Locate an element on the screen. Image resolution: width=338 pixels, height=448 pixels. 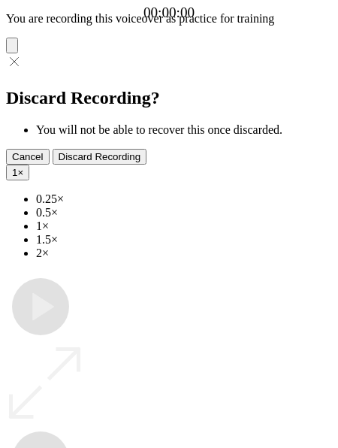
span: 1 is located at coordinates (14, 172).